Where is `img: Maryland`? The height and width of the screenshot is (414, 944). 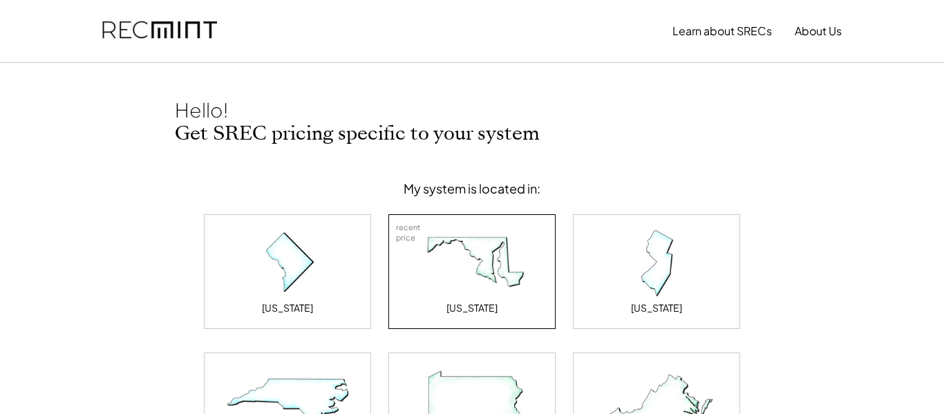 img: Maryland is located at coordinates (472, 263).